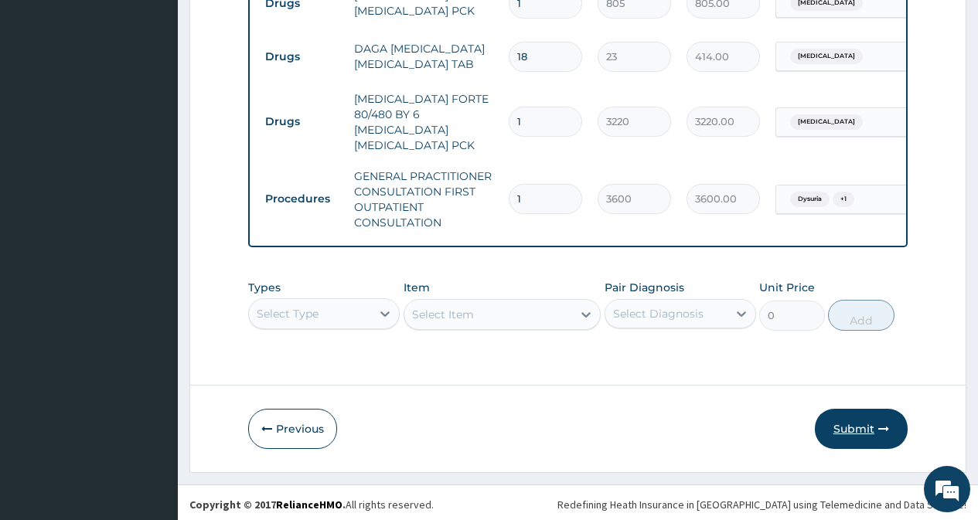  Describe the element at coordinates (264, 288) in the screenshot. I see `label: Types` at that location.